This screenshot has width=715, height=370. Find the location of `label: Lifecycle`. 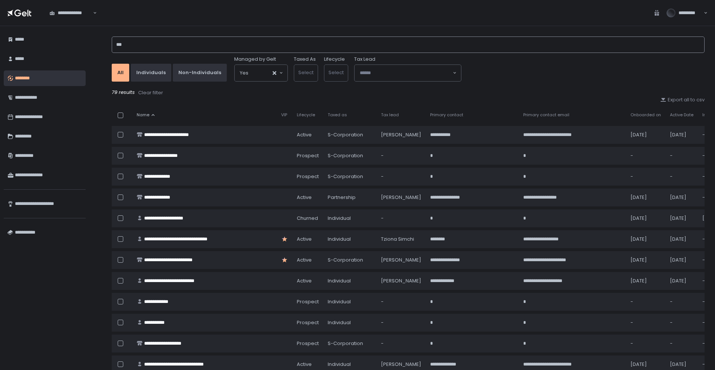

label: Lifecycle is located at coordinates (335, 59).